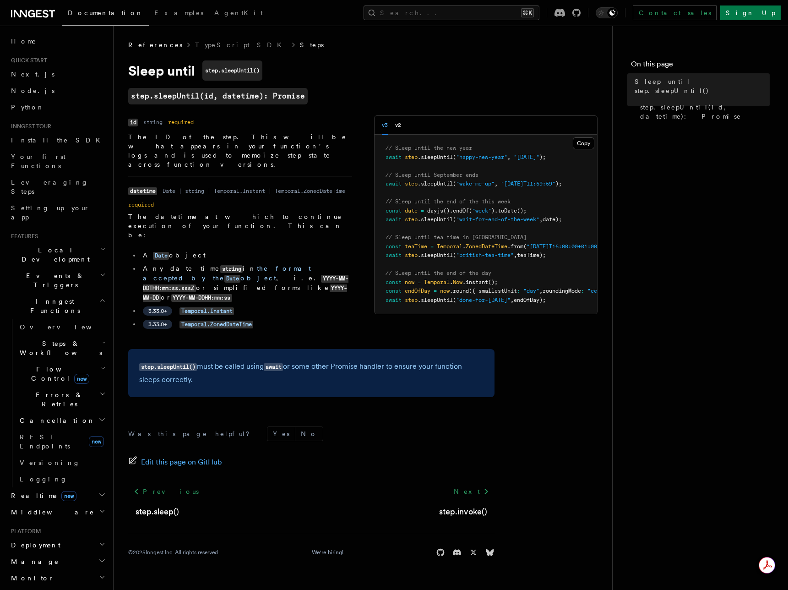  Describe the element at coordinates (432, 175) in the screenshot. I see `span: // Sleep until September ends` at that location.